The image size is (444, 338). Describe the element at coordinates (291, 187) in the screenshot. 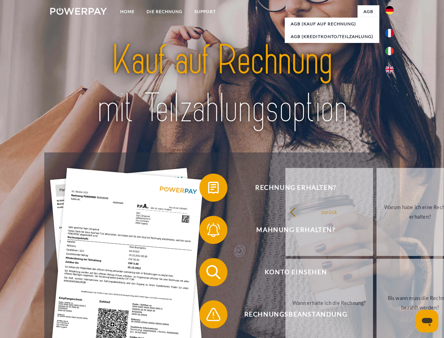

I see `a: Rechnung erhalten?` at that location.